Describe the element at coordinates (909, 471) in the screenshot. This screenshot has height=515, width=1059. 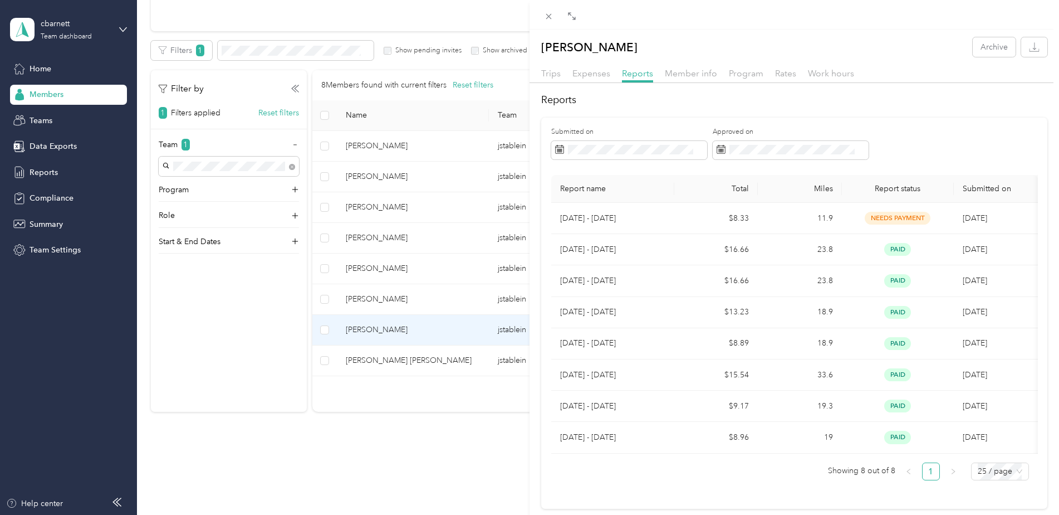
I see `li: Previous Page` at that location.